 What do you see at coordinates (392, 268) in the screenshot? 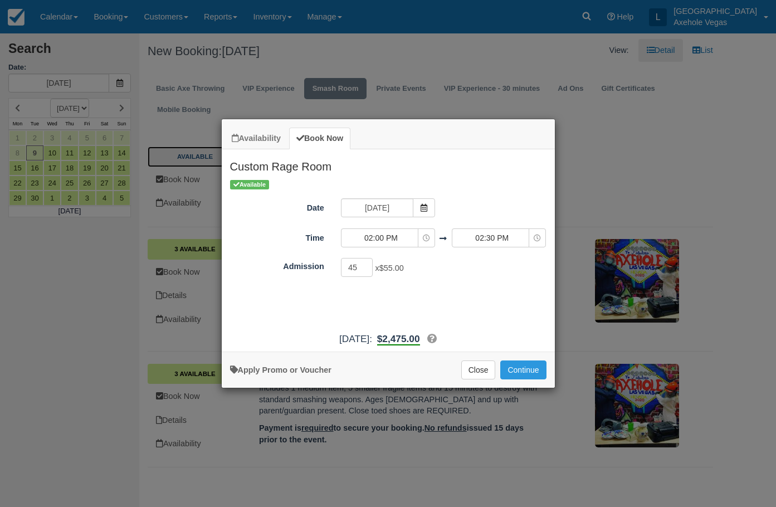
I see `span: $55.00` at bounding box center [392, 268].